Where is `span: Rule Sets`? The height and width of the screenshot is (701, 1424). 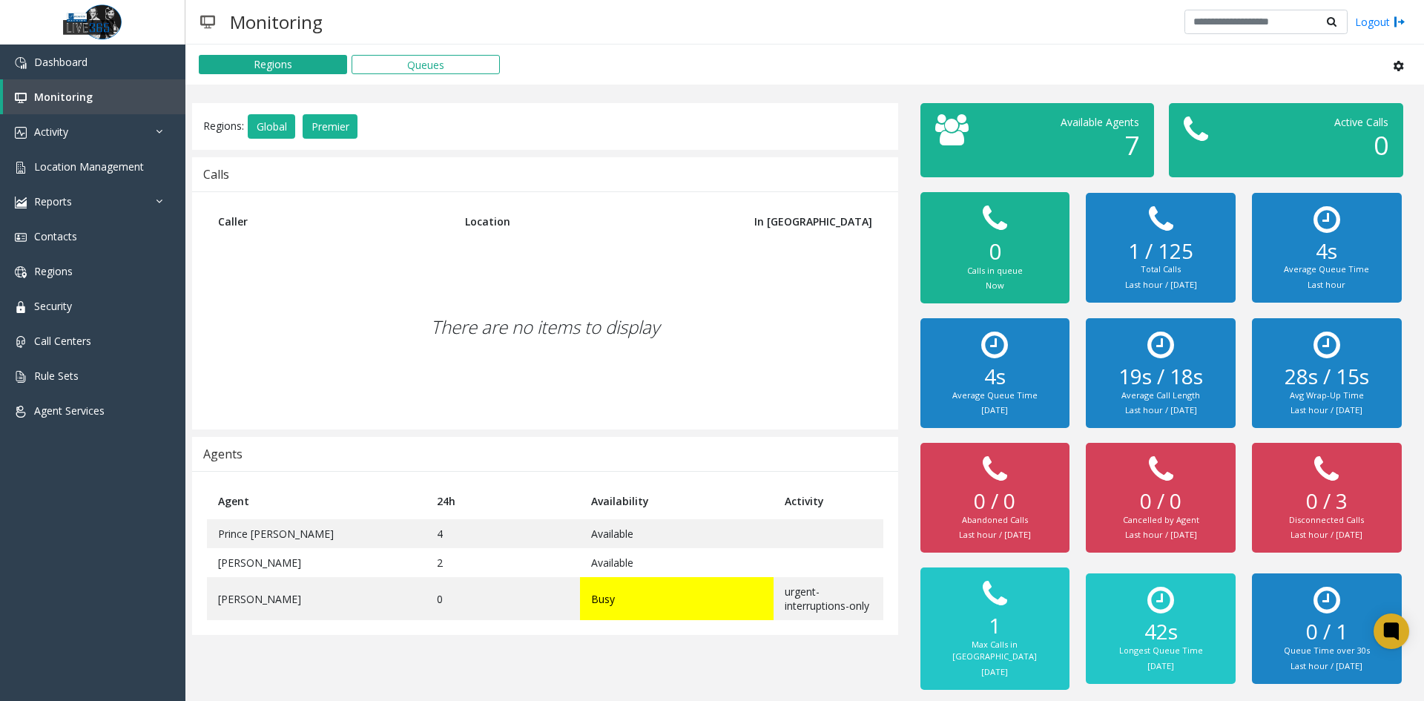
span: Rule Sets is located at coordinates (56, 375).